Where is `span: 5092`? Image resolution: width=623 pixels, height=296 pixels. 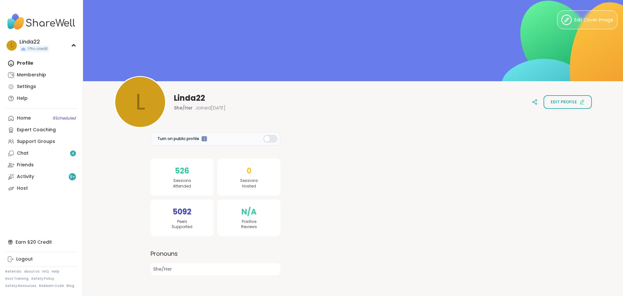 span: 5092 is located at coordinates (182, 212).